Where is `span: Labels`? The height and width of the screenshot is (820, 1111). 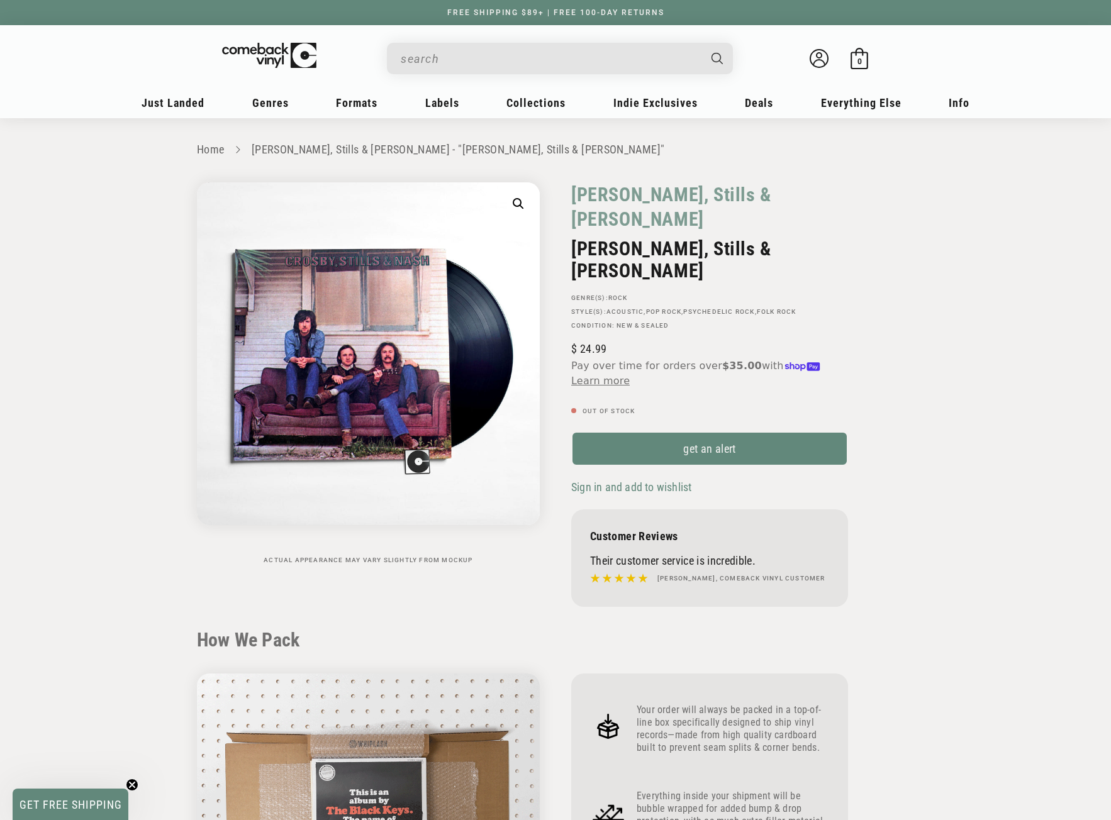 span: Labels is located at coordinates (442, 103).